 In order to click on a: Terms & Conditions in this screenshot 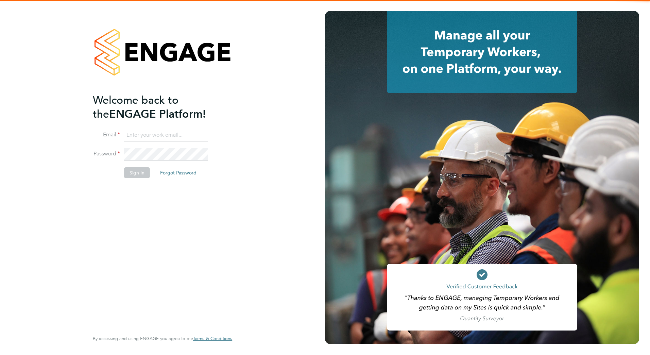, I will do `click(212, 338)`.